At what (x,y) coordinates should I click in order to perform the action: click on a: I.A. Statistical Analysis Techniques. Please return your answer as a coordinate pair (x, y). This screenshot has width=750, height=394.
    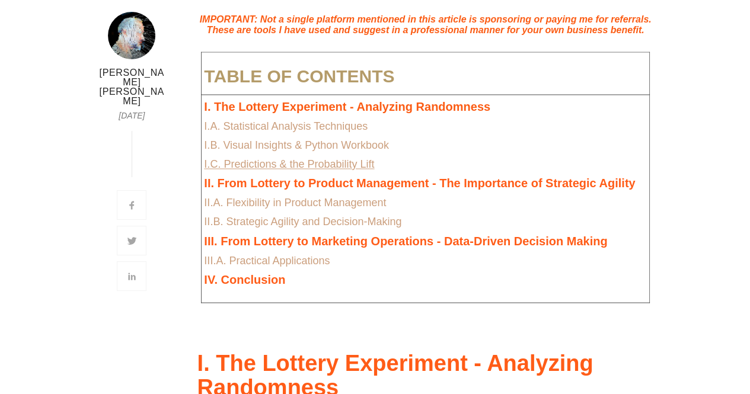
    Looking at the image, I should click on (286, 126).